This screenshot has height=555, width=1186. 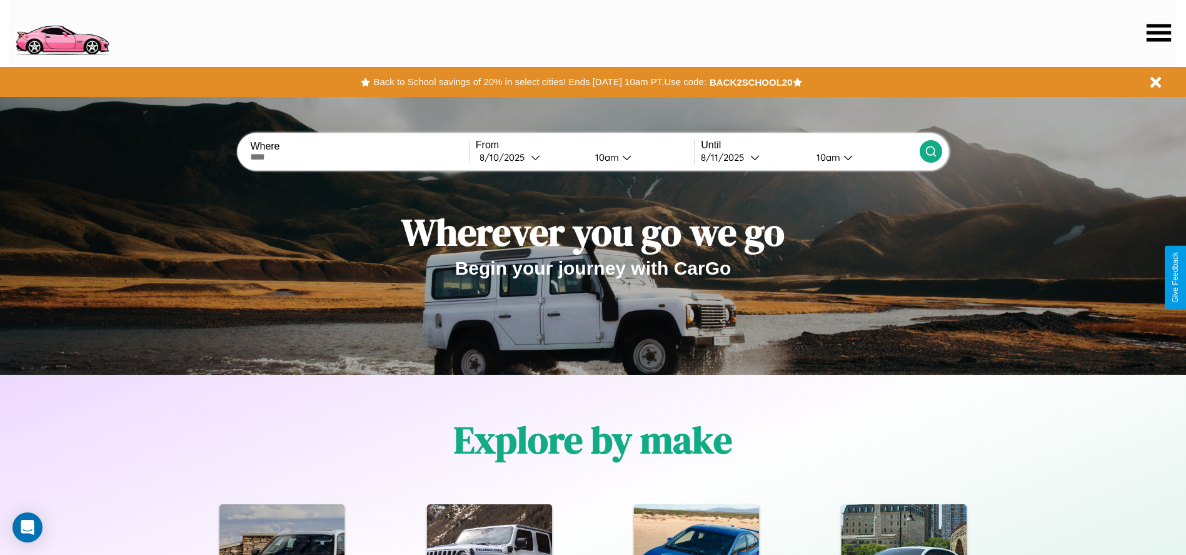 I want to click on div: 8 / 11 / 2025, so click(x=725, y=157).